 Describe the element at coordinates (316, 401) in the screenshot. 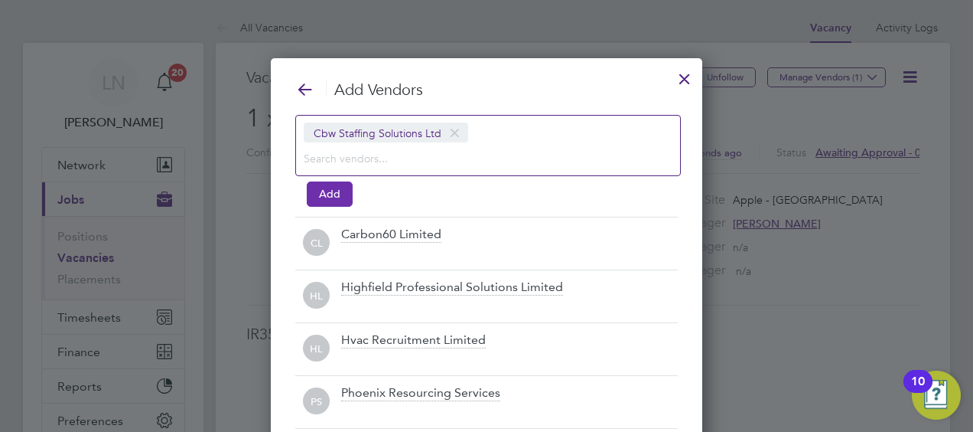

I see `span: PS` at that location.